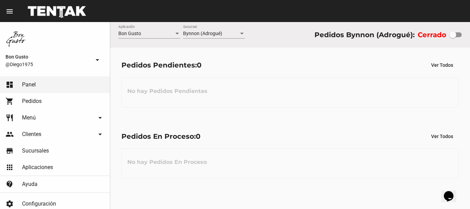  What do you see at coordinates (203, 33) in the screenshot?
I see `span: Bynnon (Adrogué)` at bounding box center [203, 33].